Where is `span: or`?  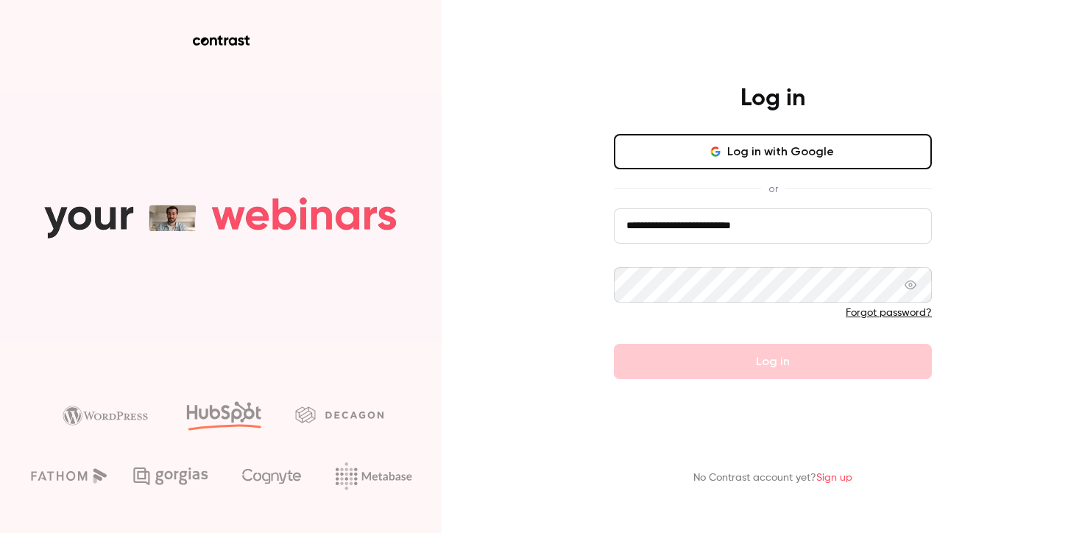 span: or is located at coordinates (773, 188).